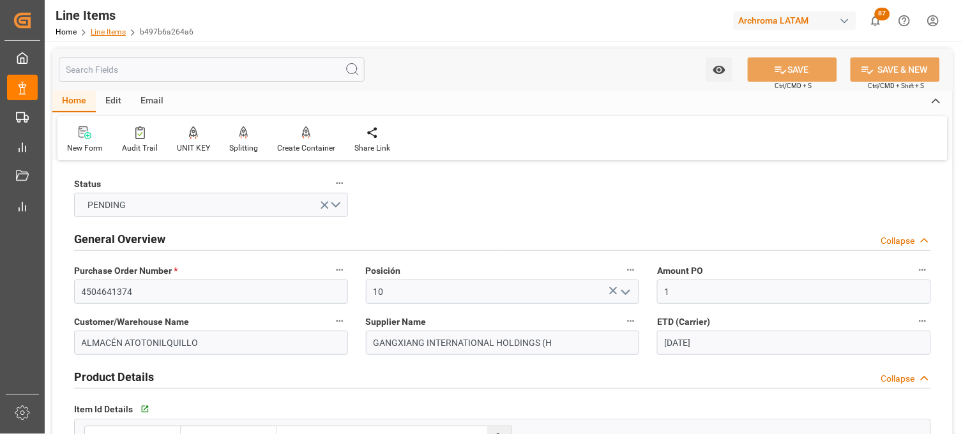 This screenshot has width=963, height=434. I want to click on input: DD-MM-YYYY, so click(794, 343).